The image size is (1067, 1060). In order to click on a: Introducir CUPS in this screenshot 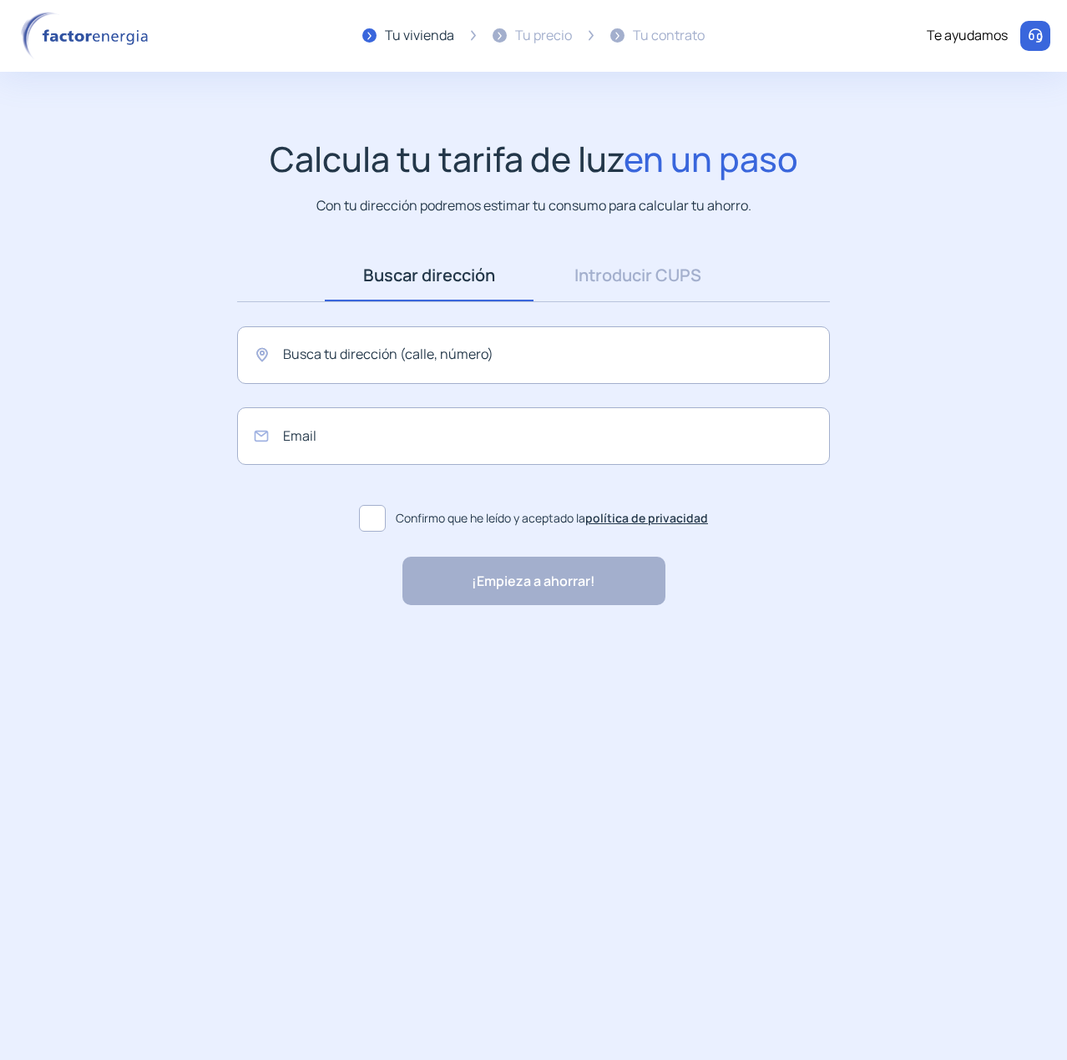, I will do `click(638, 275)`.